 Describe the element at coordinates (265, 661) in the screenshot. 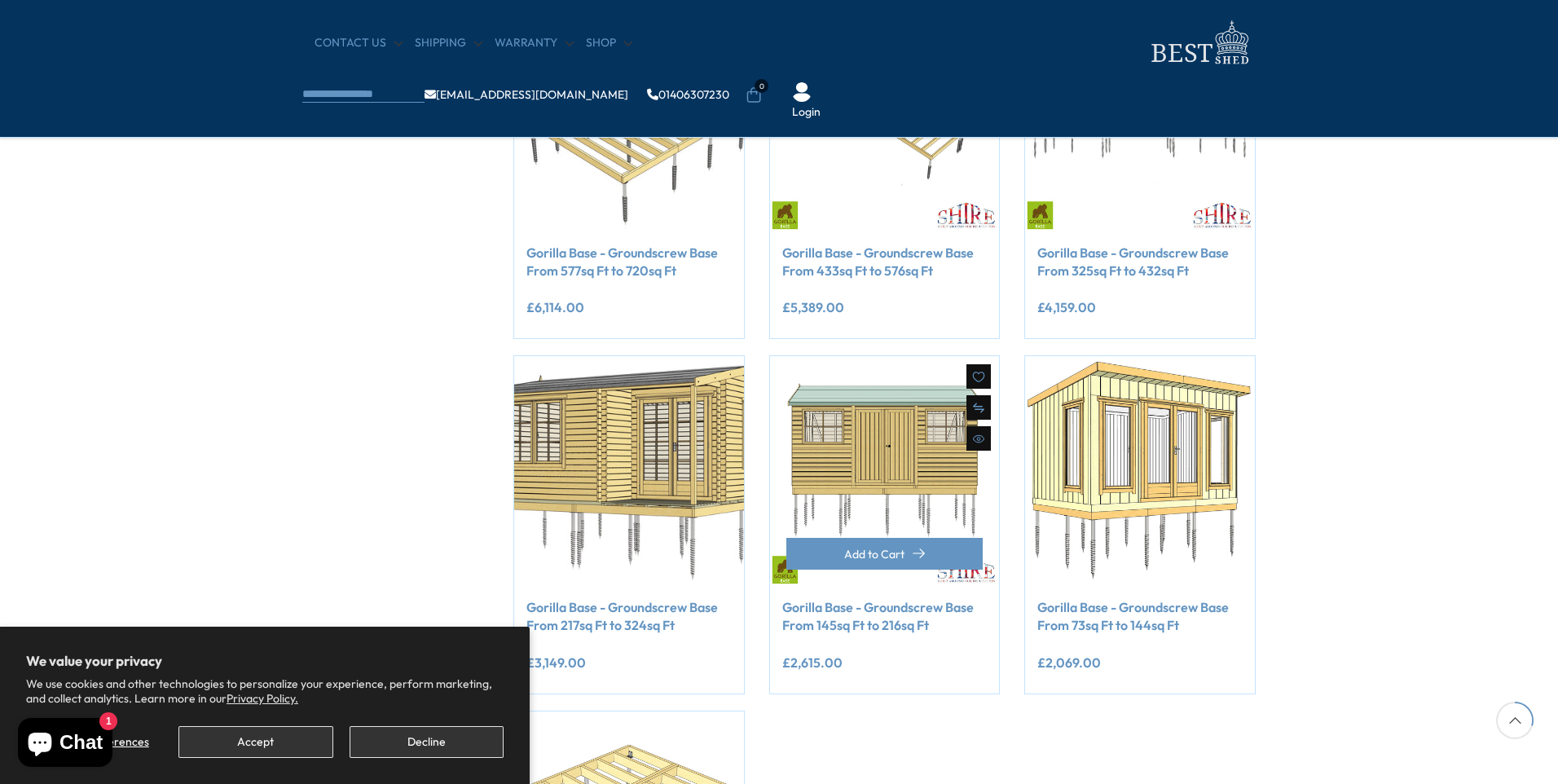

I see `h2: We value your privacy` at that location.